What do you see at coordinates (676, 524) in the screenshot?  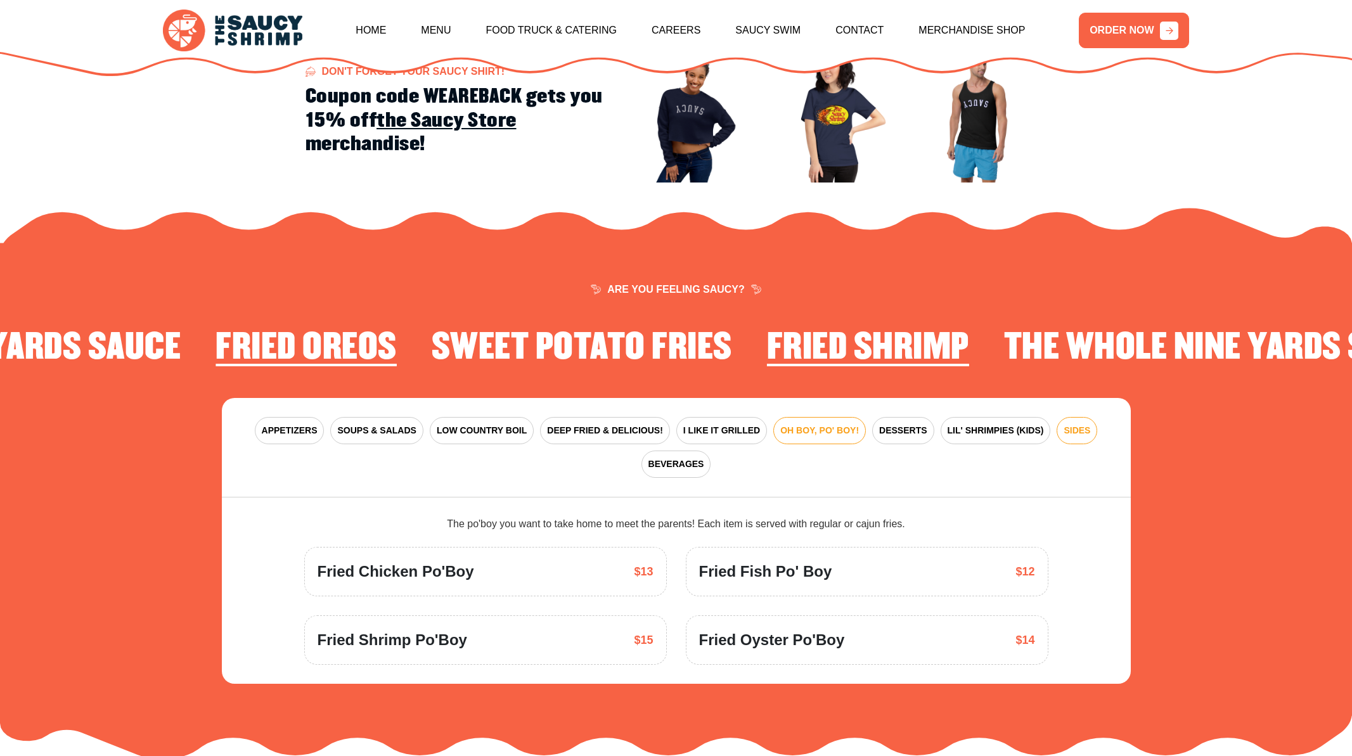 I see `div: The po'boy you want to take home to meet the parents! Each item is served with regular or cajun f...` at bounding box center [676, 524].